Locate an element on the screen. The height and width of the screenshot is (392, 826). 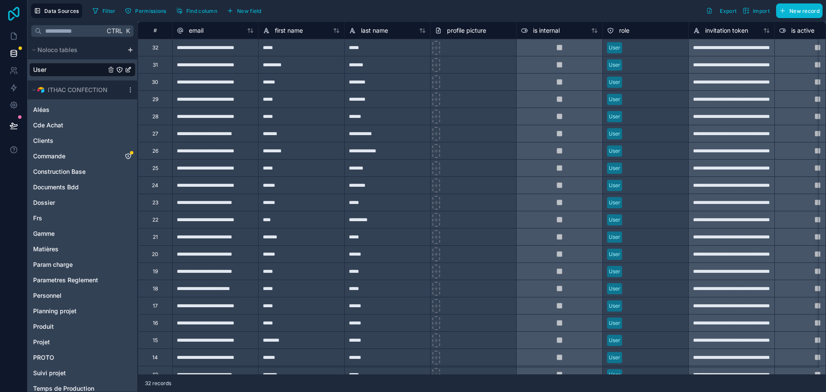
div: 14 is located at coordinates (155, 358).